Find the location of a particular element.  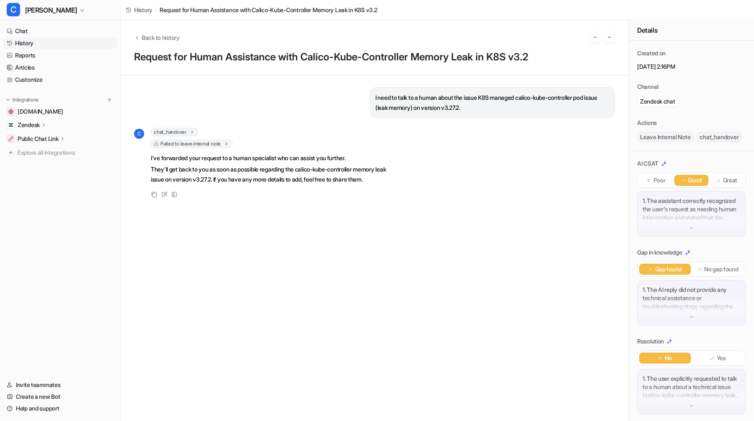

p: 1. The AI reply did not provide any technical assistance or troubleshooting steps regarding the c... is located at coordinates (691, 298).